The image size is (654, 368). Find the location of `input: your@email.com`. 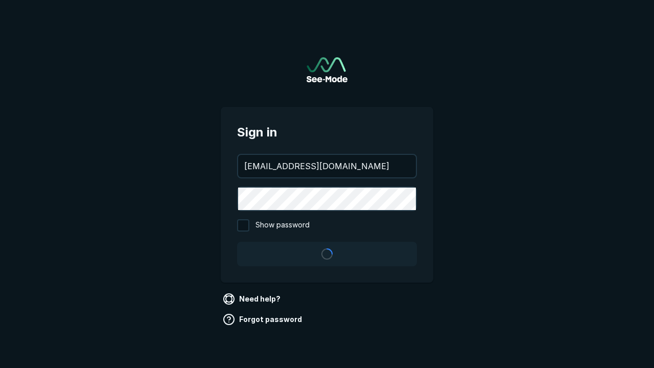

input: your@email.com is located at coordinates (327, 166).